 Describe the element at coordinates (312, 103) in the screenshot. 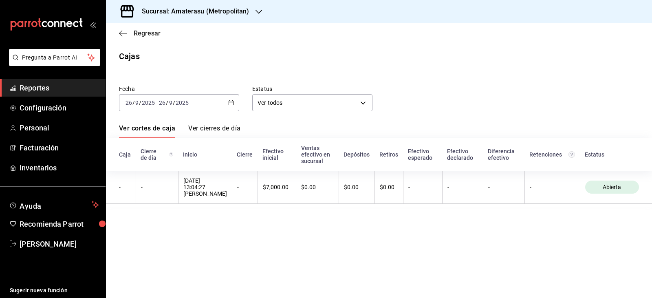

I see `div: Ver todos` at that location.